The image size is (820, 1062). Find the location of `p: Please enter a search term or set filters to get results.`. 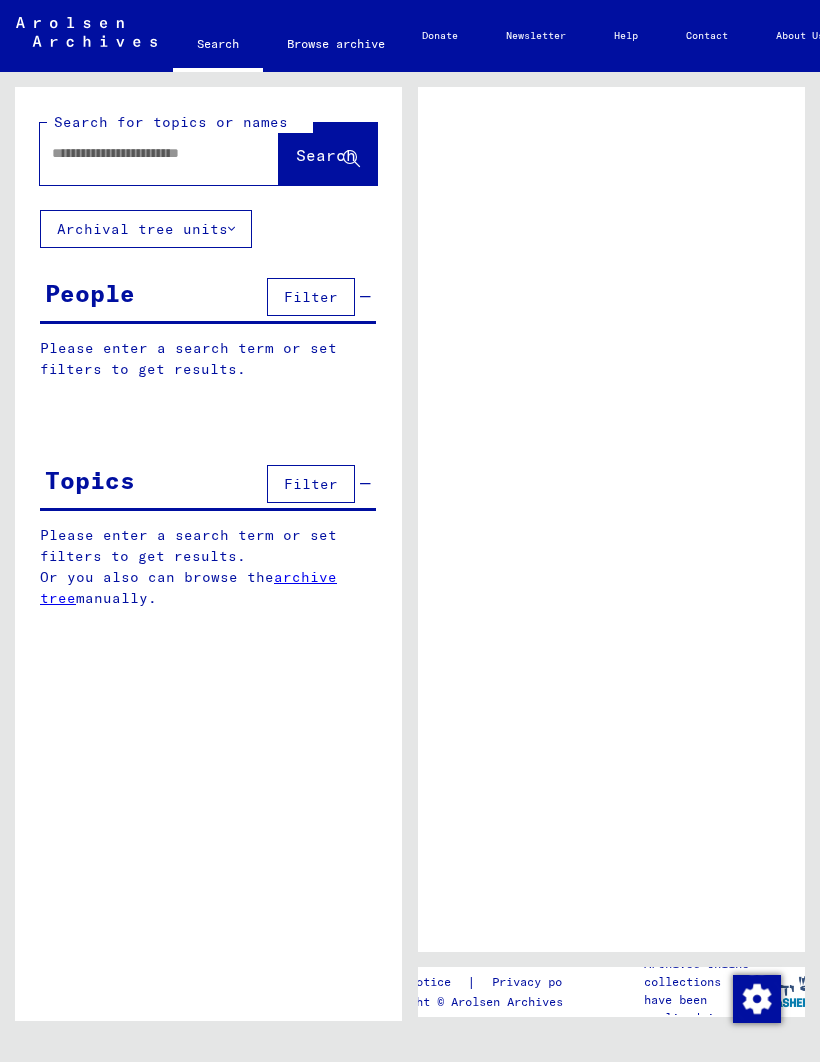

p: Please enter a search term or set filters to get results. is located at coordinates (208, 359).